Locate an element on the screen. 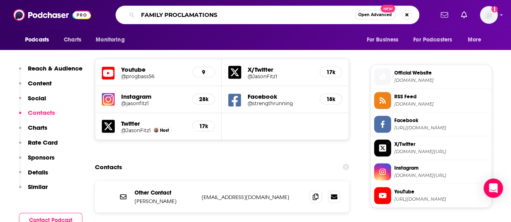 The width and height of the screenshot is (511, 222). p: Social is located at coordinates (37, 98).